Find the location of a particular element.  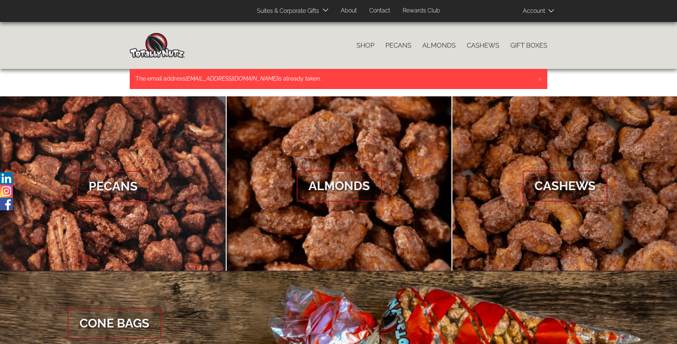

span: Cashews is located at coordinates (565, 186).